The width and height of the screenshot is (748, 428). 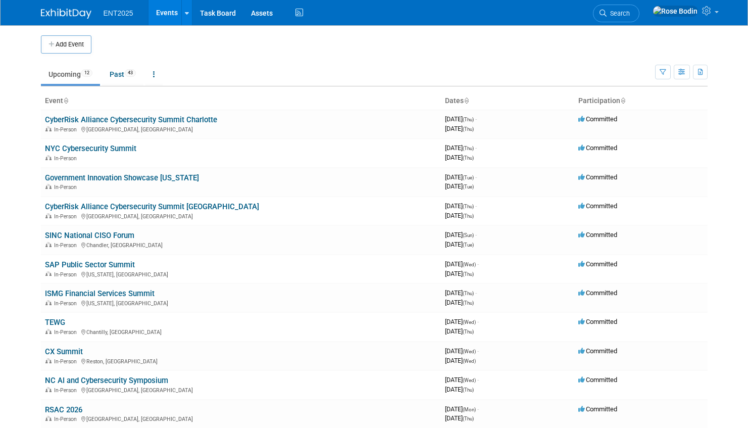 I want to click on a: Sort by Participation Type, so click(x=623, y=101).